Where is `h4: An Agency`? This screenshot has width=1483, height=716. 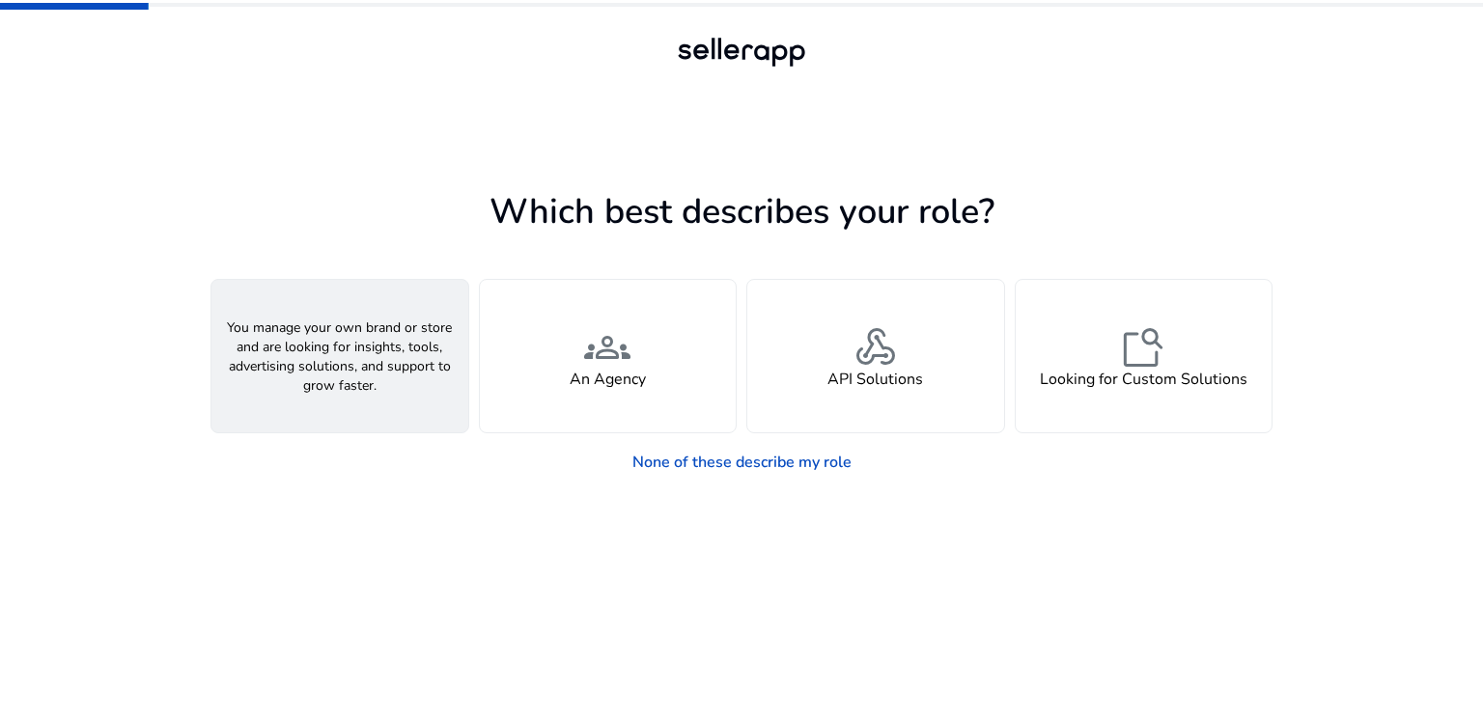
h4: An Agency is located at coordinates (607, 379).